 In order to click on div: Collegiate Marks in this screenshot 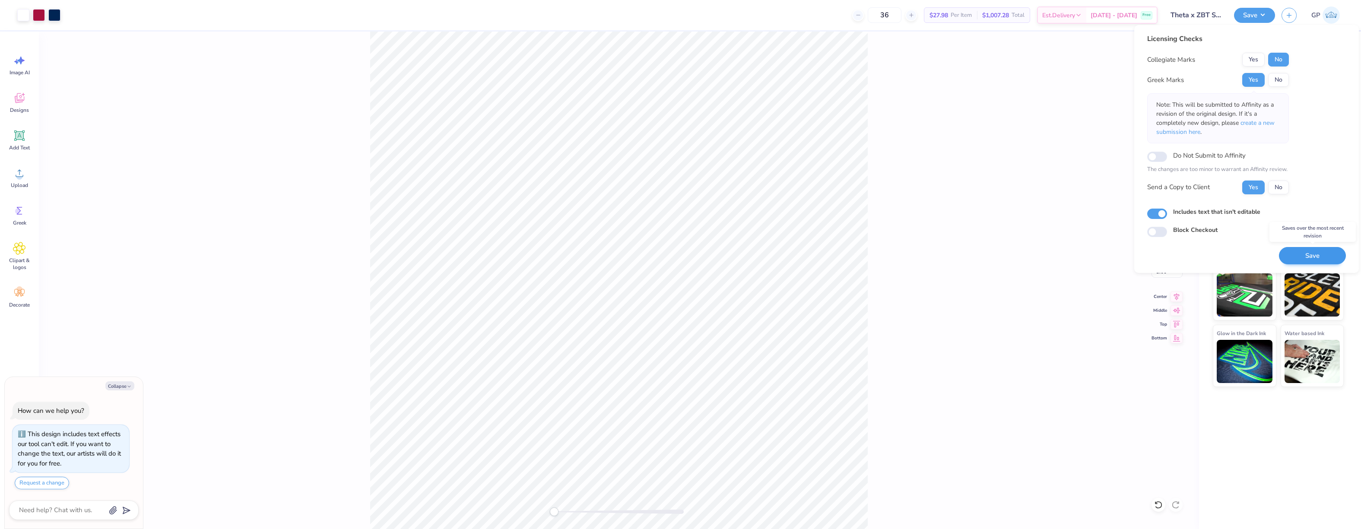, I will do `click(1171, 60)`.